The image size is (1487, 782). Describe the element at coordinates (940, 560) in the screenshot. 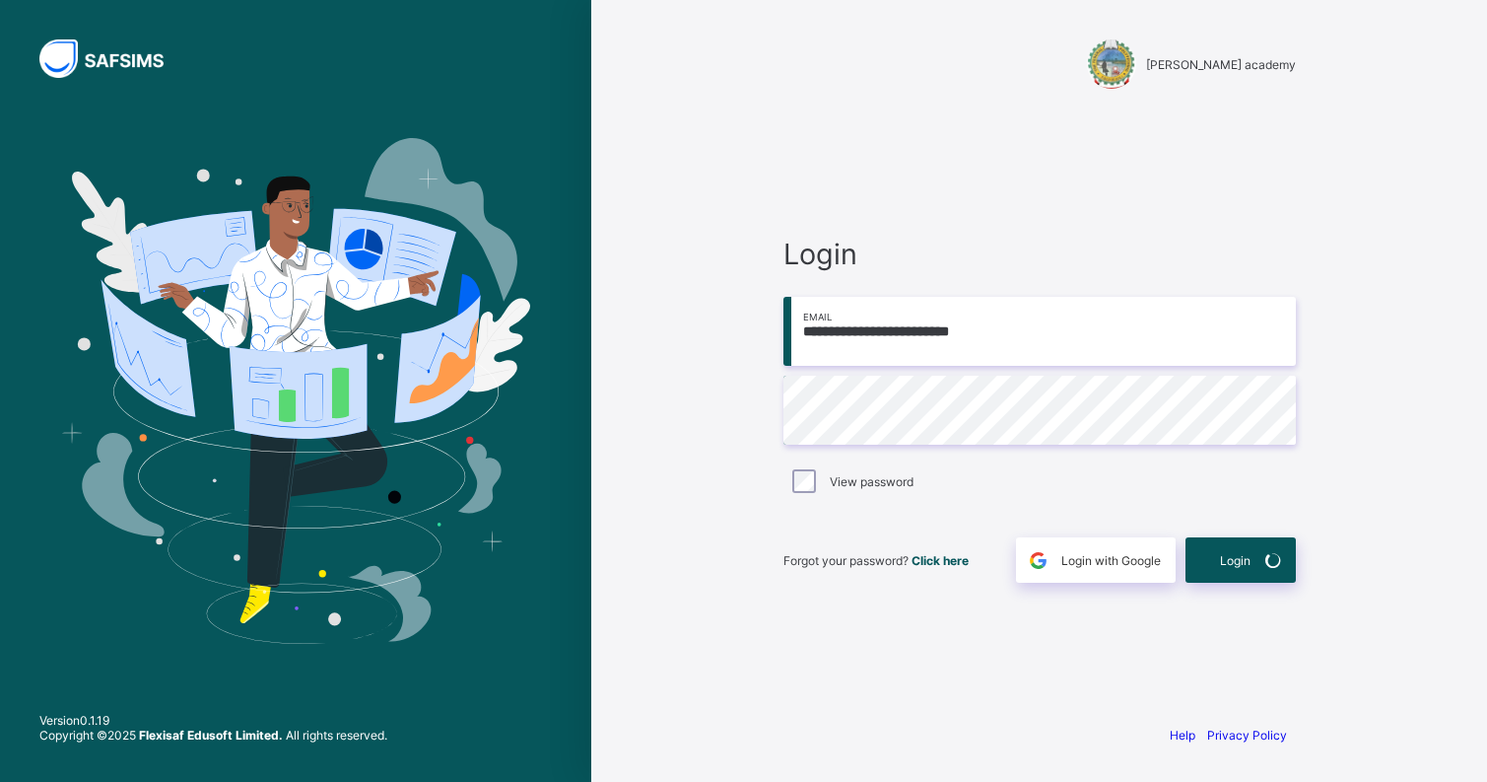

I see `span: Click here` at that location.